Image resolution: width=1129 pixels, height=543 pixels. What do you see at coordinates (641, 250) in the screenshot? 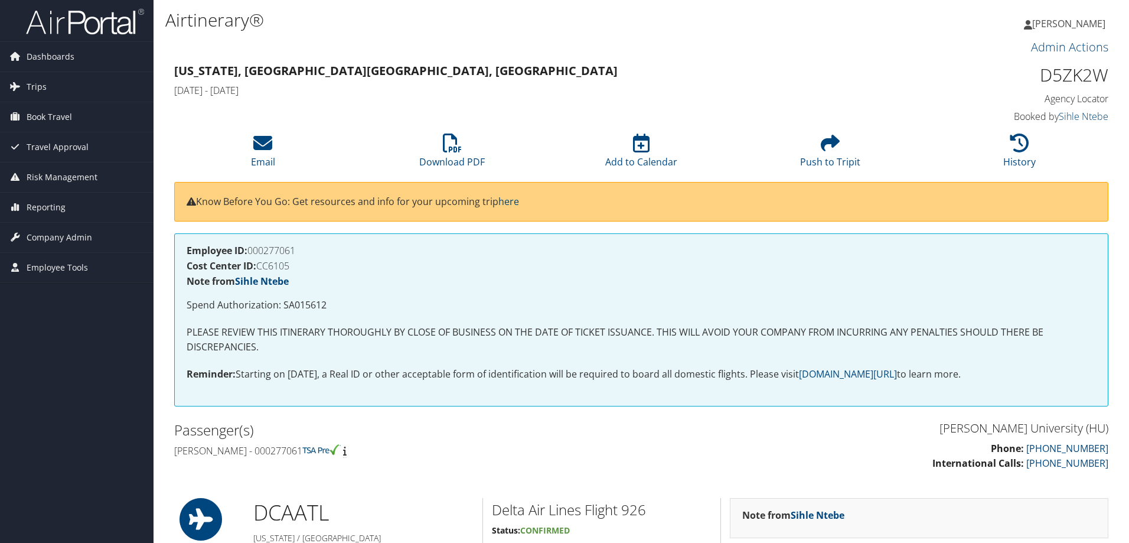
I see `h4: 000277061` at bounding box center [641, 250].